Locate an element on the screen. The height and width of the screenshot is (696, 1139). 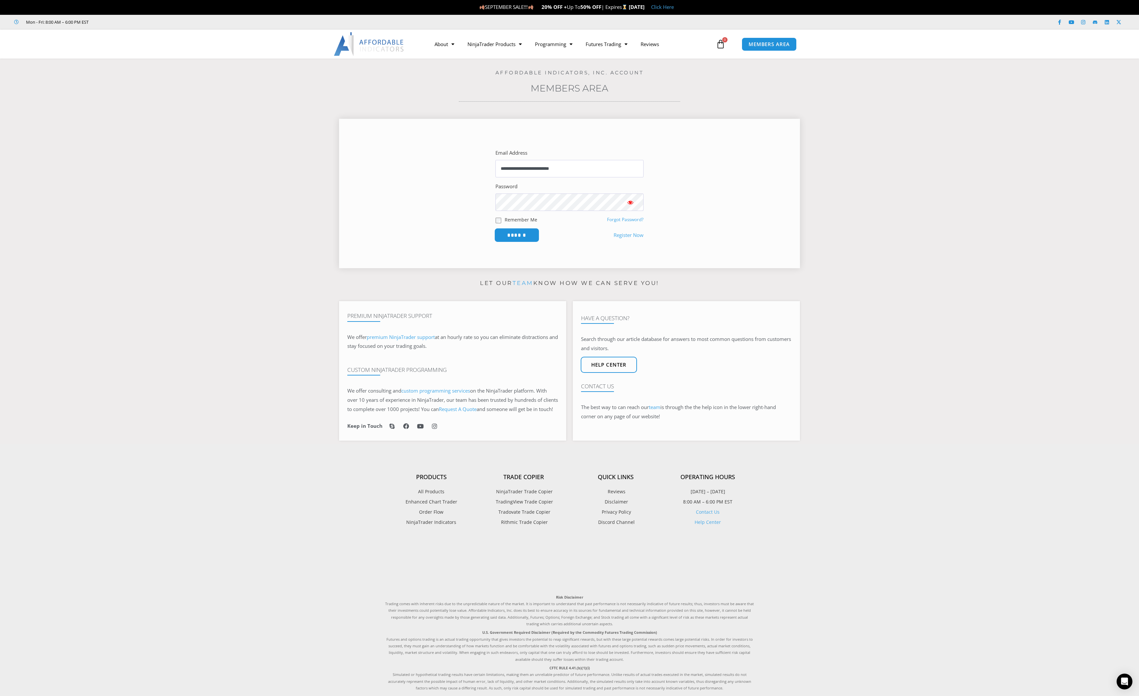
a: Disclaimer is located at coordinates (616, 502).